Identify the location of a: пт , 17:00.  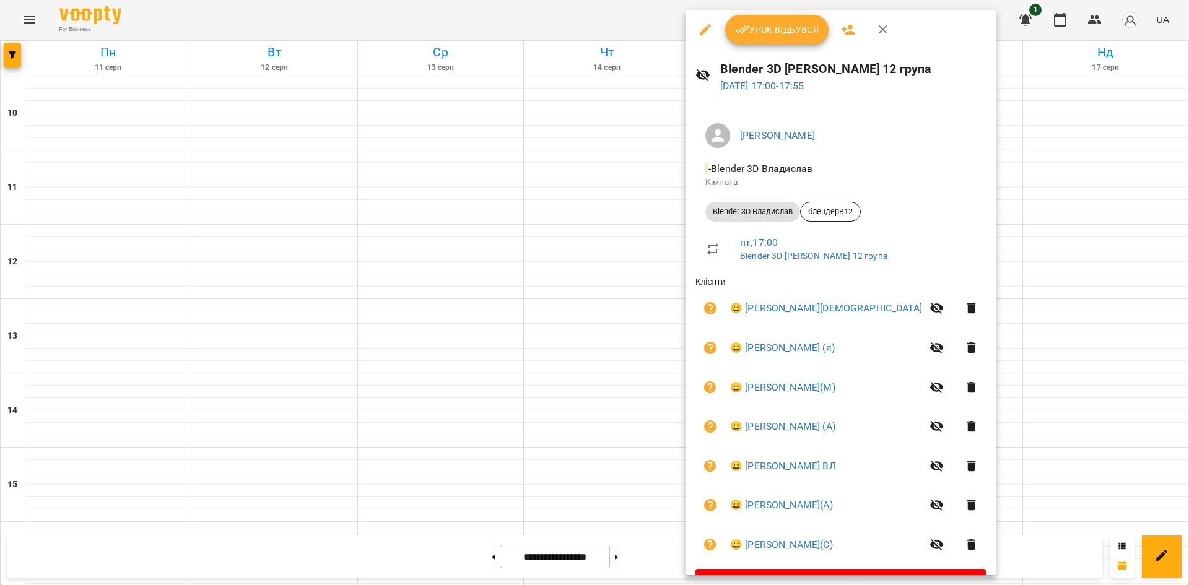
(759, 242).